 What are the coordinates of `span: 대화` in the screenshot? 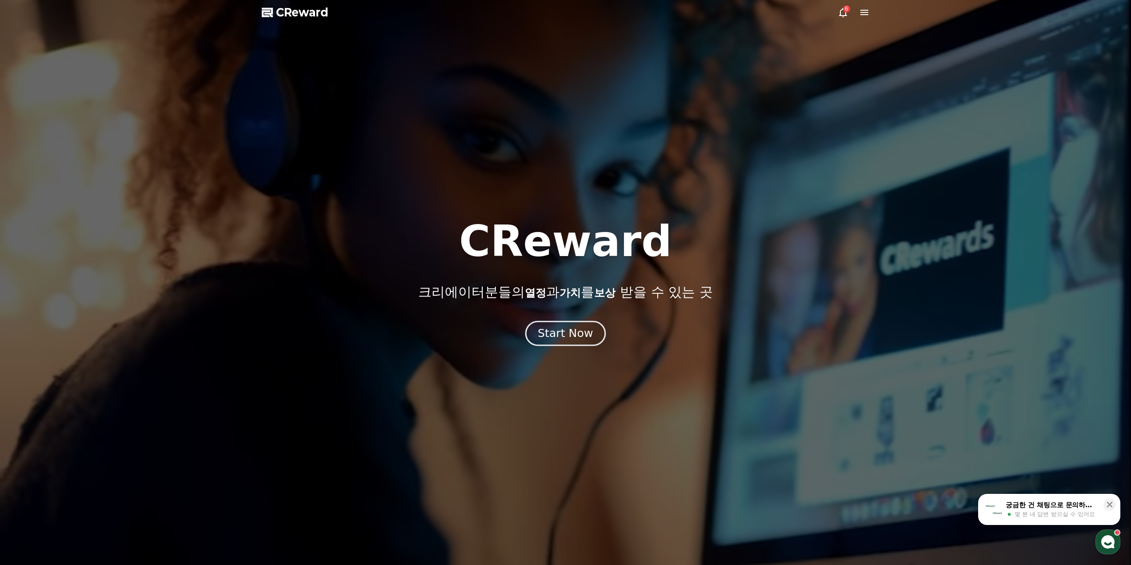 It's located at (87, 299).